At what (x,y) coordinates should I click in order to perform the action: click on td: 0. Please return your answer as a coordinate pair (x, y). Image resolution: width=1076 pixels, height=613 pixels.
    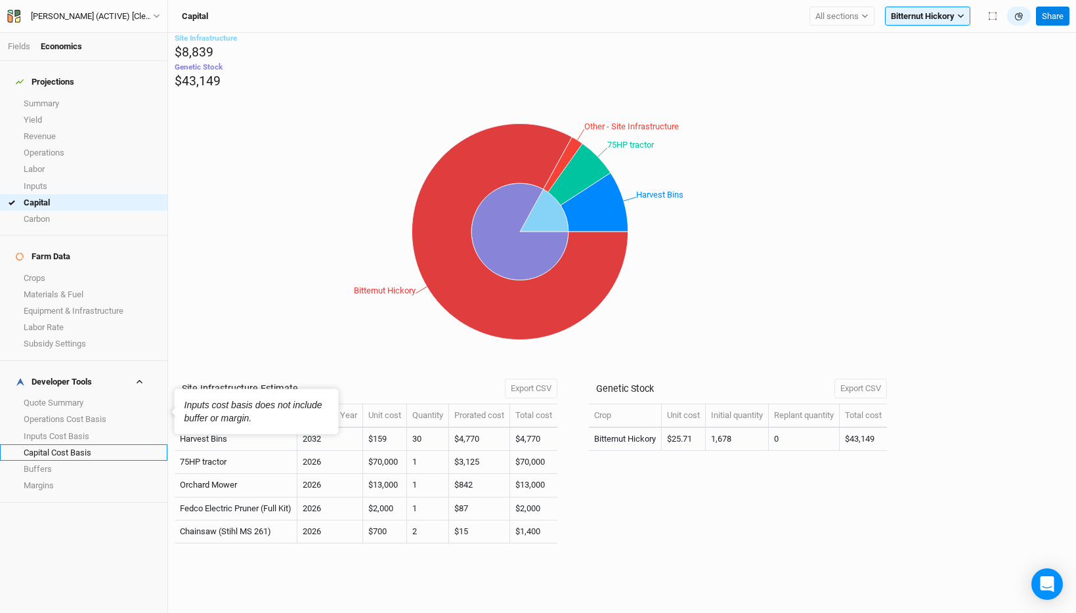
    Looking at the image, I should click on (804, 439).